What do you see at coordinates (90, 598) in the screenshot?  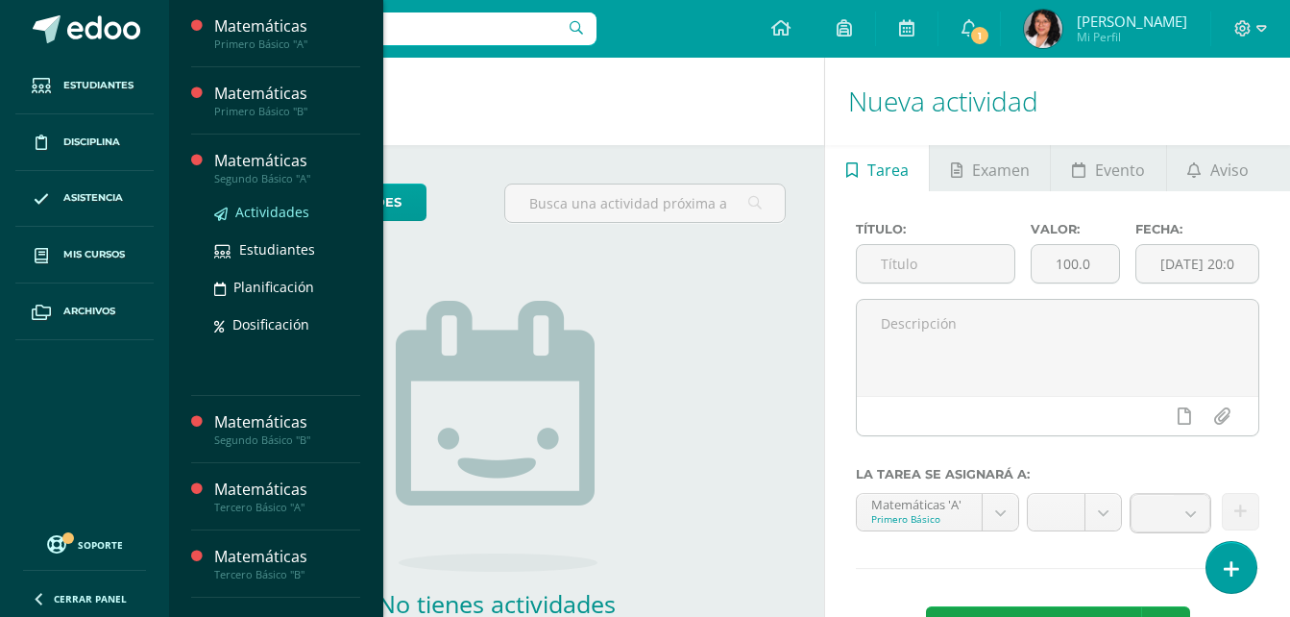 I see `span: Cerrar panel` at bounding box center [90, 598].